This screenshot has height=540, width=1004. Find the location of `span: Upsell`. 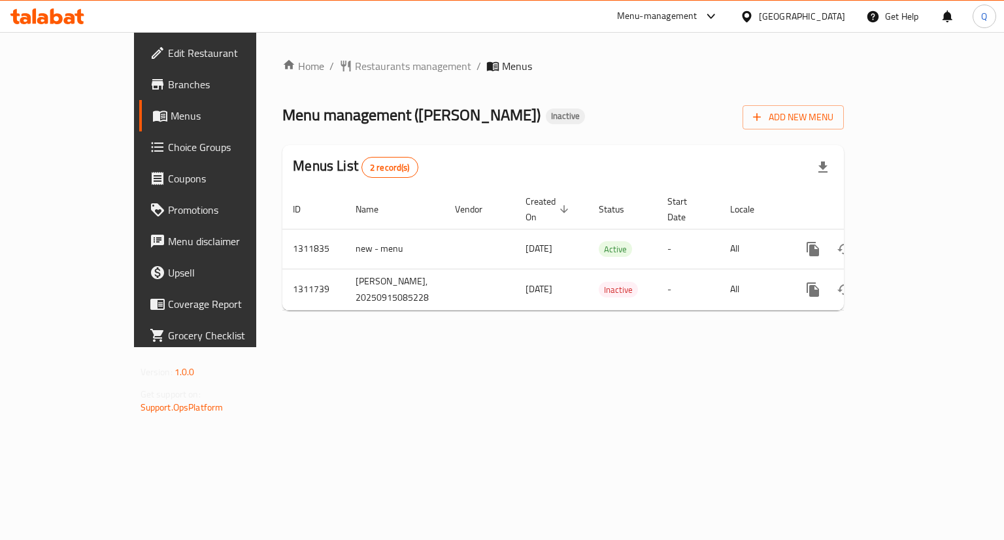

span: Upsell is located at coordinates (229, 273).